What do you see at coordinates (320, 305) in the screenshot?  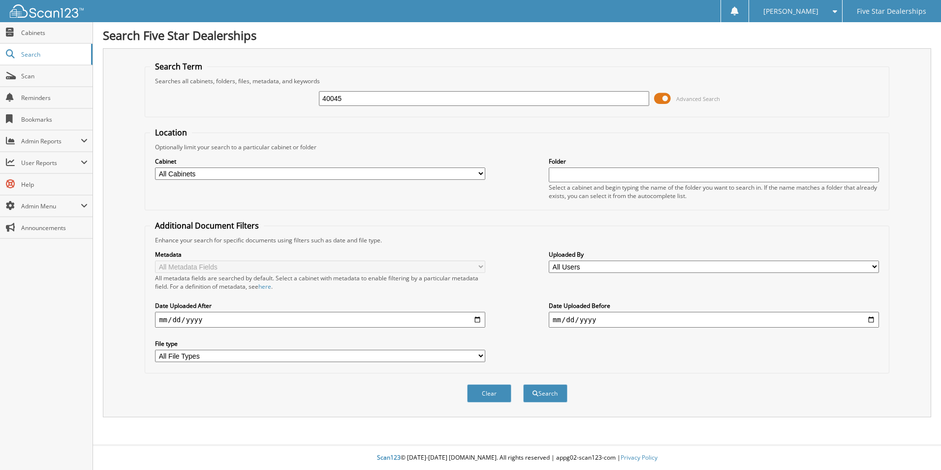 I see `label: Date Uploaded After` at bounding box center [320, 305].